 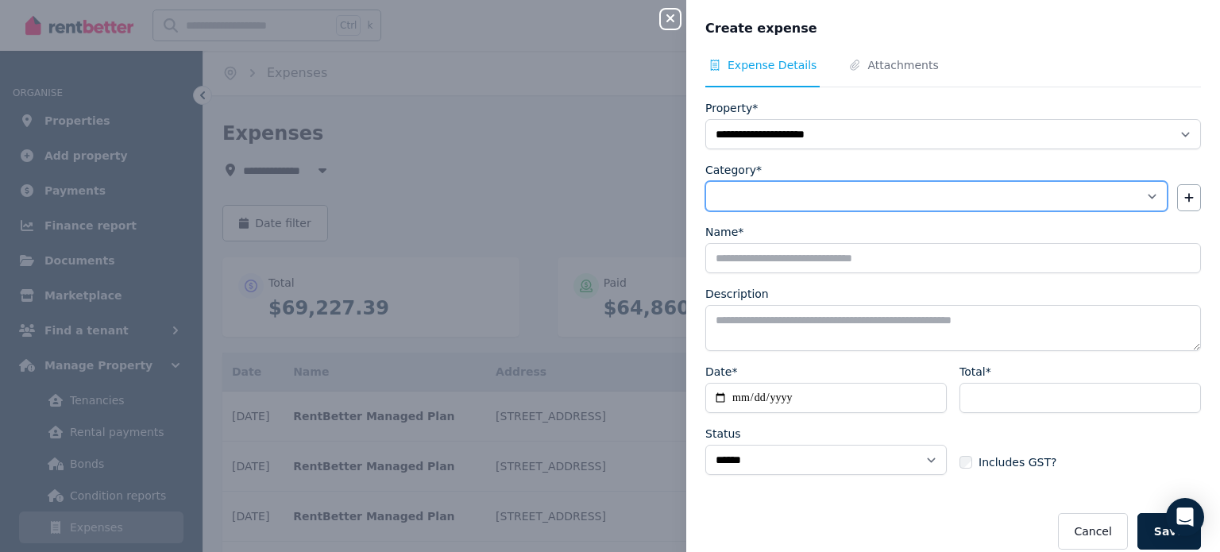 I want to click on label: Description, so click(x=737, y=294).